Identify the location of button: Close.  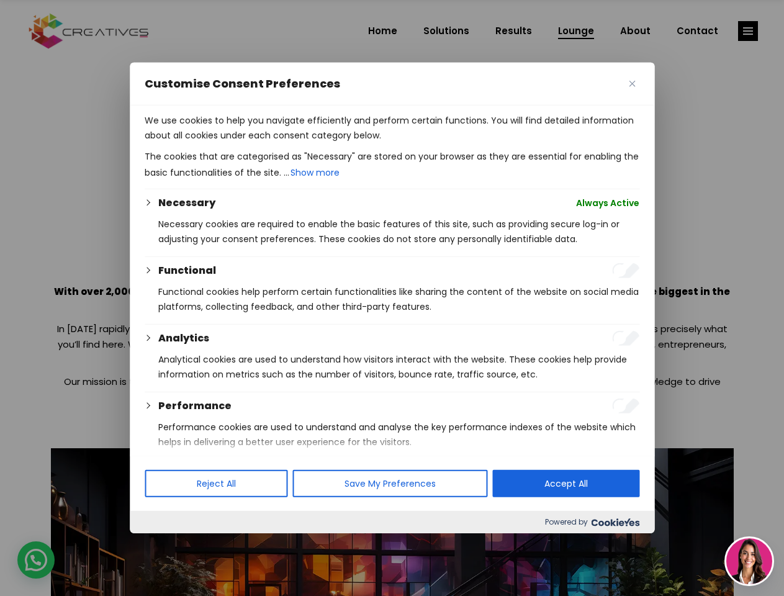
(632, 84).